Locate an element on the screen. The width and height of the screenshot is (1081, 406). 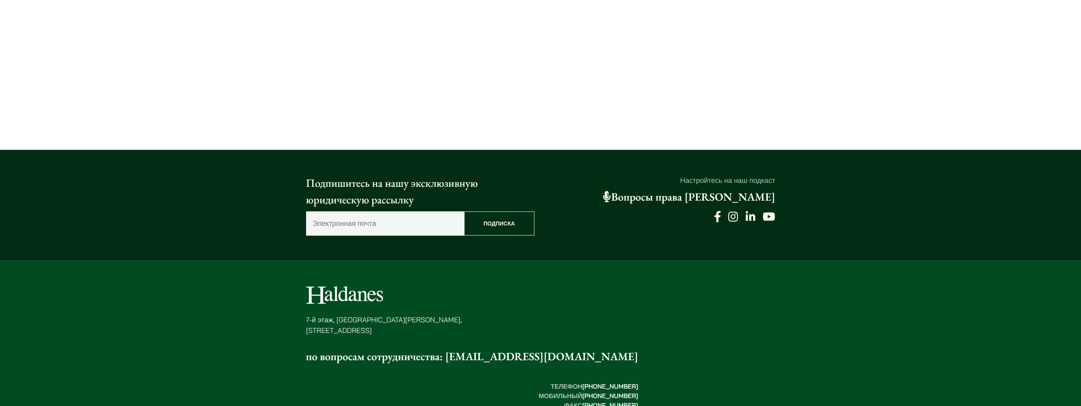
img: Логотип компании Haldanes is located at coordinates (344, 295).